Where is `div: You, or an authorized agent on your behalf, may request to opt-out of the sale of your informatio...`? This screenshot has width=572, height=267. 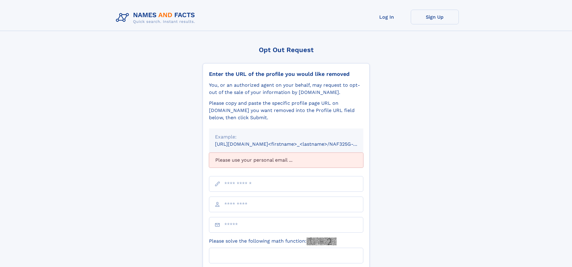
div: You, or an authorized agent on your behalf, may request to opt-out of the sale of your informatio... is located at coordinates (286, 89).